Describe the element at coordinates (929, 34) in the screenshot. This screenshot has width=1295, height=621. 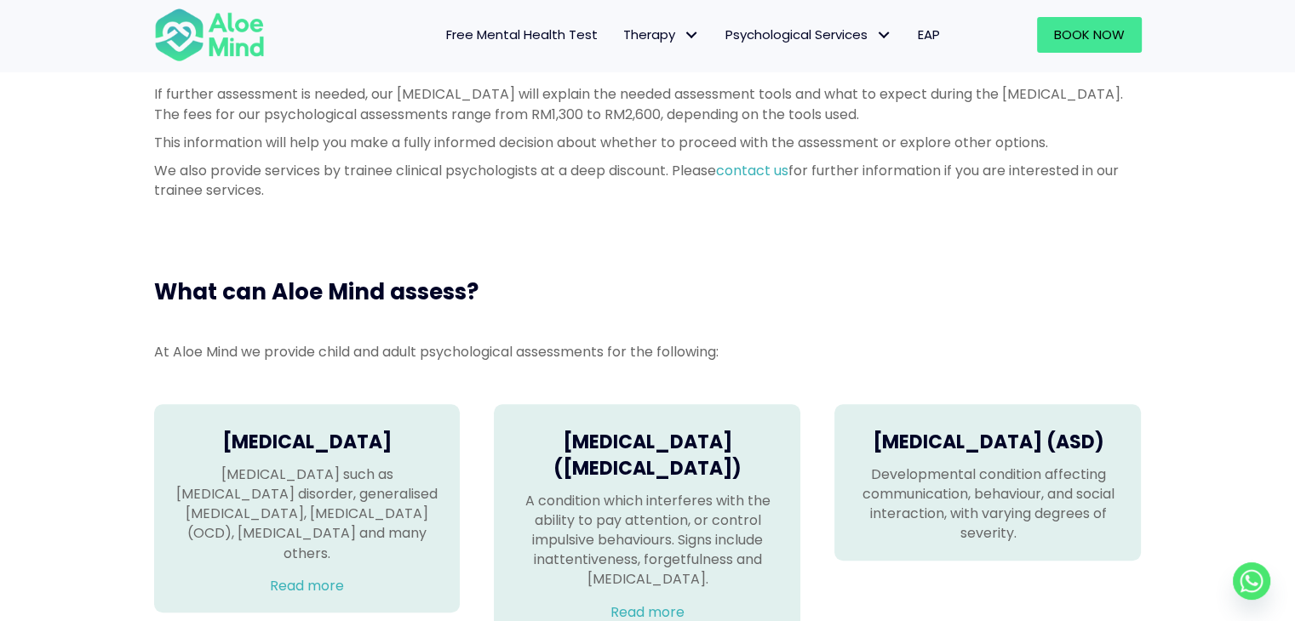
I see `span: EAP` at that location.